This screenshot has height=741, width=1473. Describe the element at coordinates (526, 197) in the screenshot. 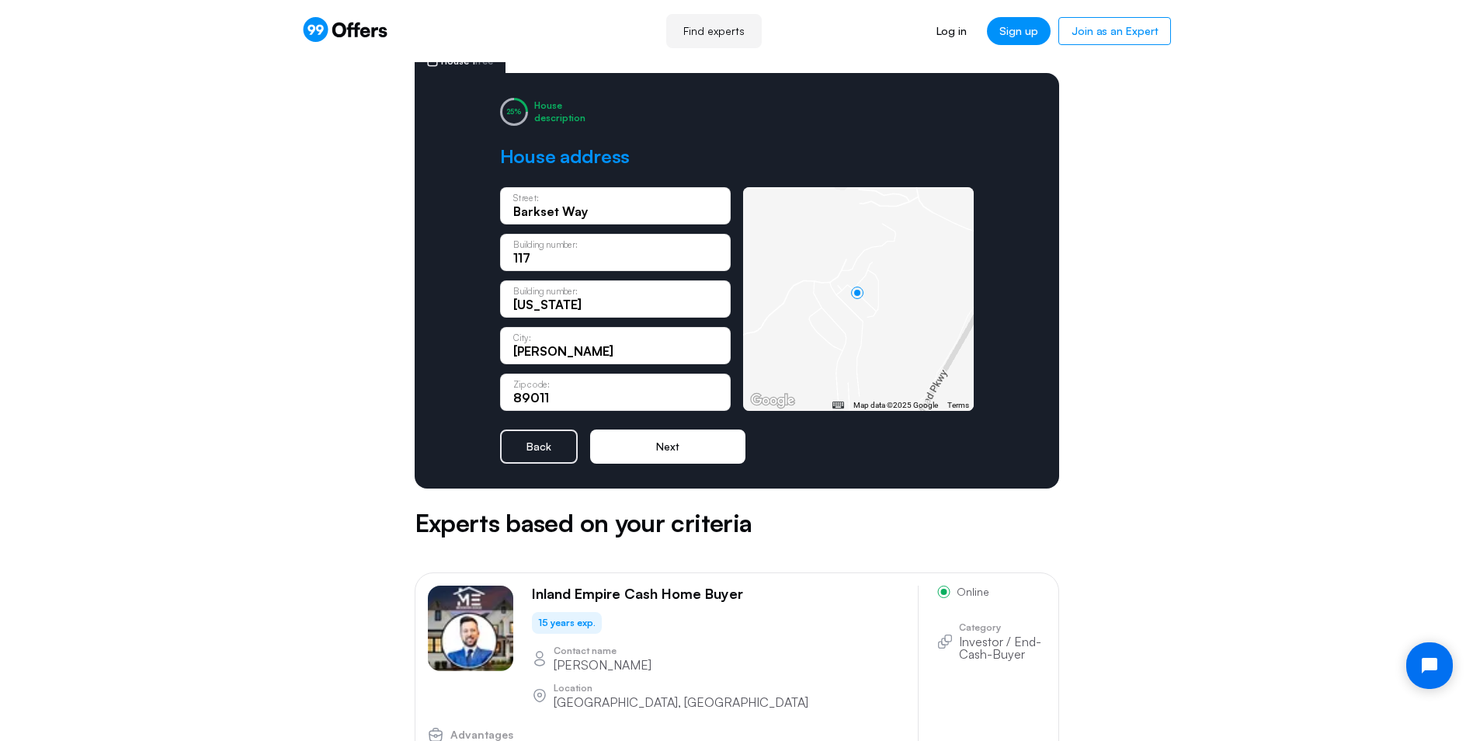

I see `p: Street:` at that location.